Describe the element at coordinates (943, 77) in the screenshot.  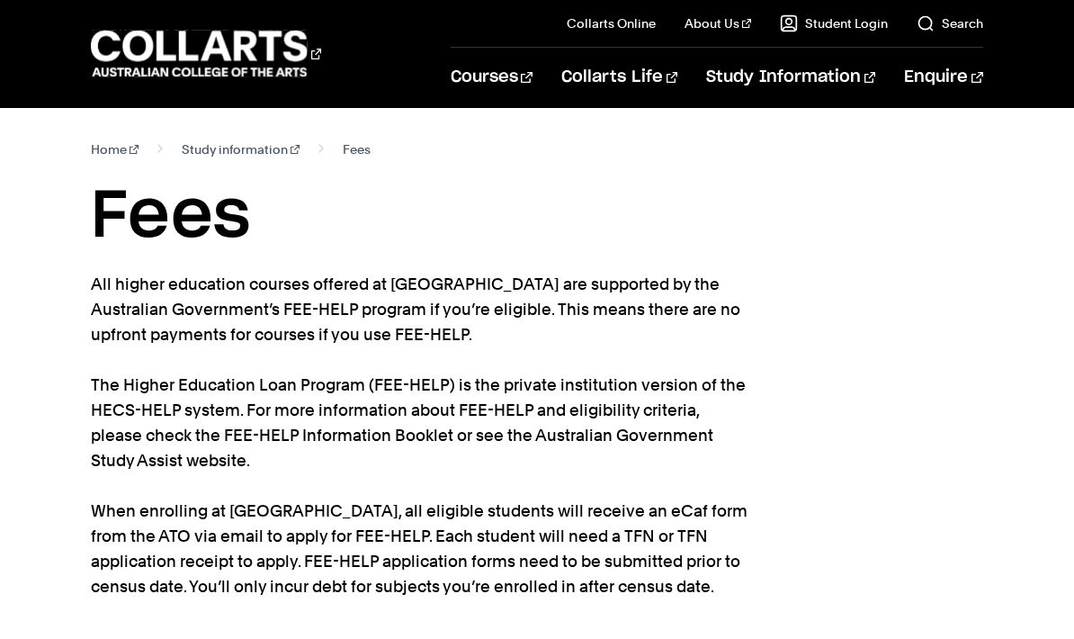
I see `a: Enquire` at that location.